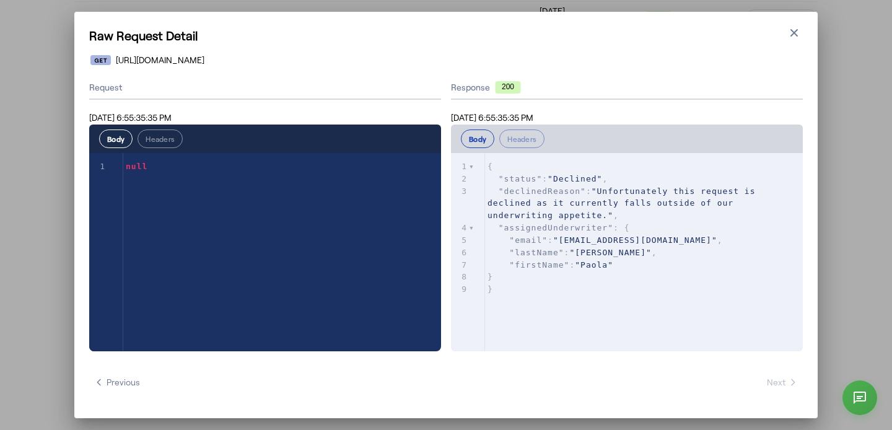 The image size is (892, 430). Describe the element at coordinates (136, 166) in the screenshot. I see `span: null` at that location.